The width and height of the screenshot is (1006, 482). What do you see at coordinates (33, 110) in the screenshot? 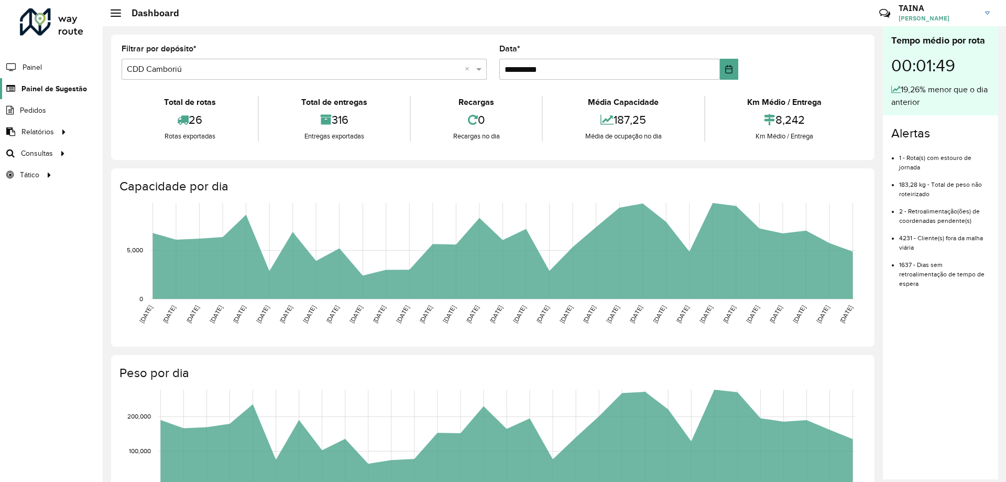
I see `span: Pedidos` at bounding box center [33, 110].